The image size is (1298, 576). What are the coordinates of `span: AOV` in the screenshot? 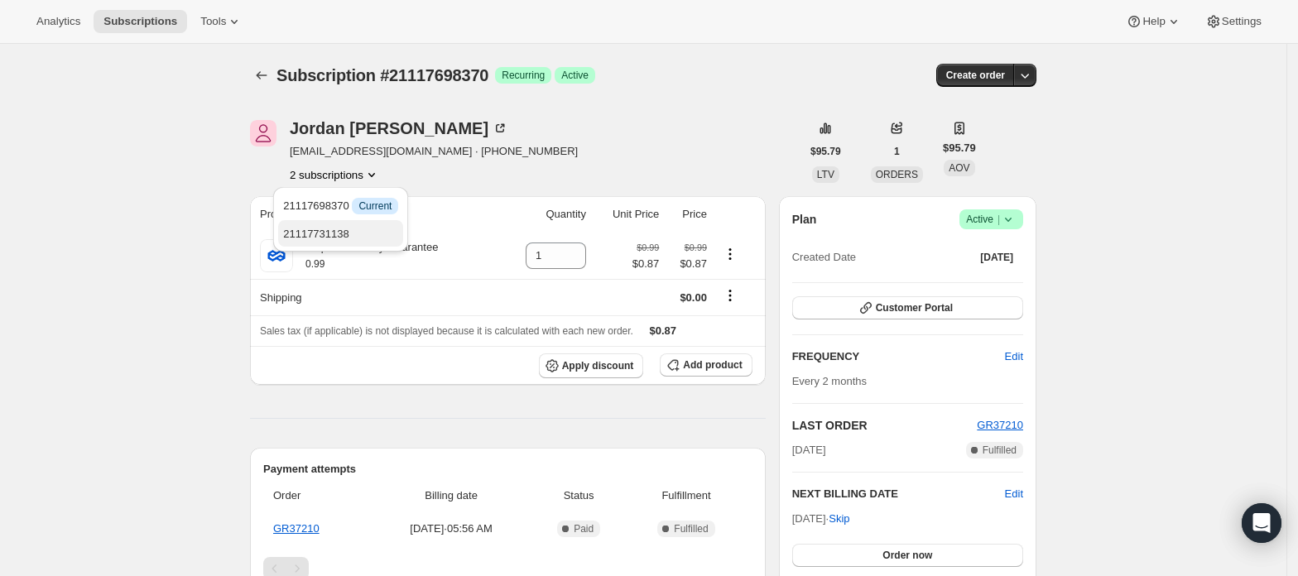 It's located at (959, 168).